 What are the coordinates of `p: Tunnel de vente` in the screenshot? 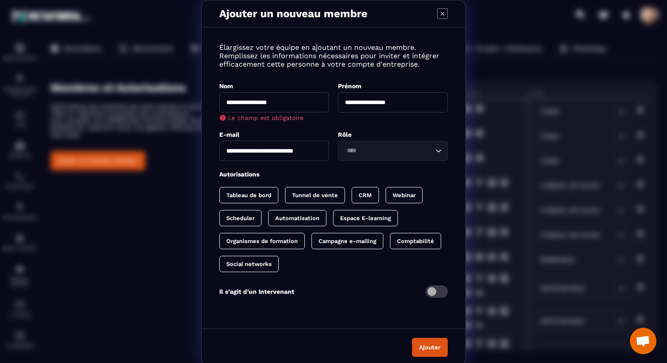 It's located at (315, 195).